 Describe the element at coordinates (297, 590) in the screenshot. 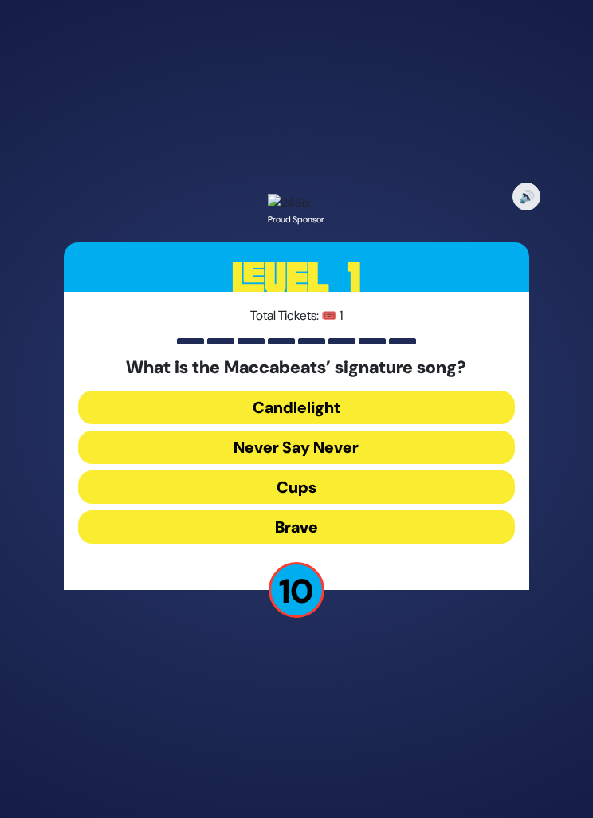

I see `p: 10` at that location.